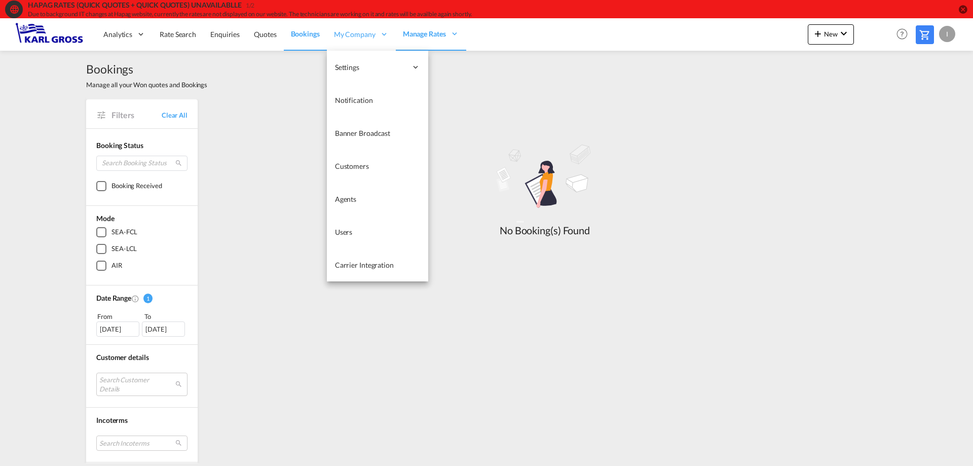 This screenshot has height=466, width=973. I want to click on a: Enquiries, so click(225, 34).